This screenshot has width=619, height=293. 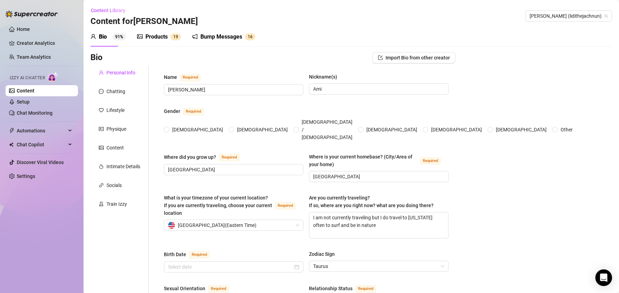 I want to click on span: Taurus, so click(x=379, y=267).